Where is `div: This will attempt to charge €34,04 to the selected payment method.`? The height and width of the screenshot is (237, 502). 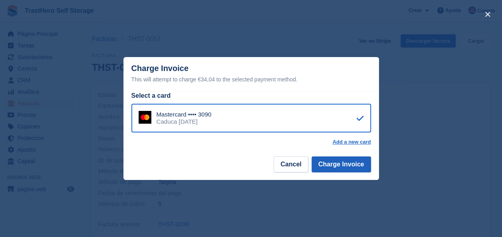 div: This will attempt to charge €34,04 to the selected payment method. is located at coordinates (251, 79).